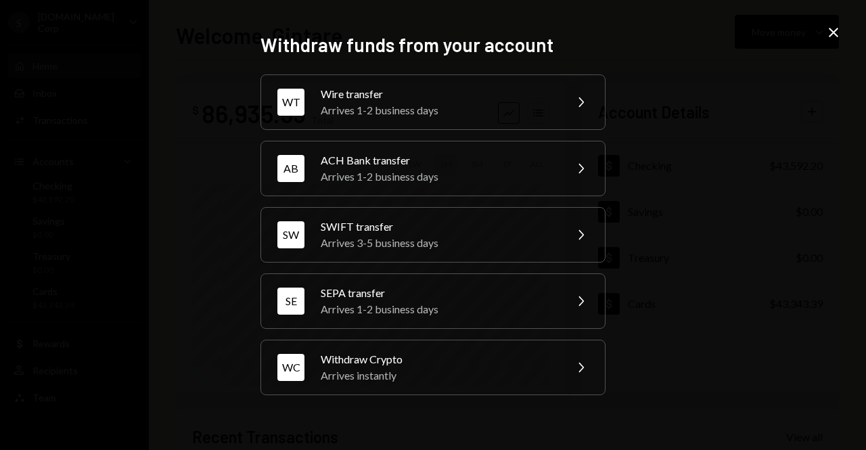 Image resolution: width=866 pixels, height=450 pixels. Describe the element at coordinates (291, 102) in the screenshot. I see `div: WT` at that location.